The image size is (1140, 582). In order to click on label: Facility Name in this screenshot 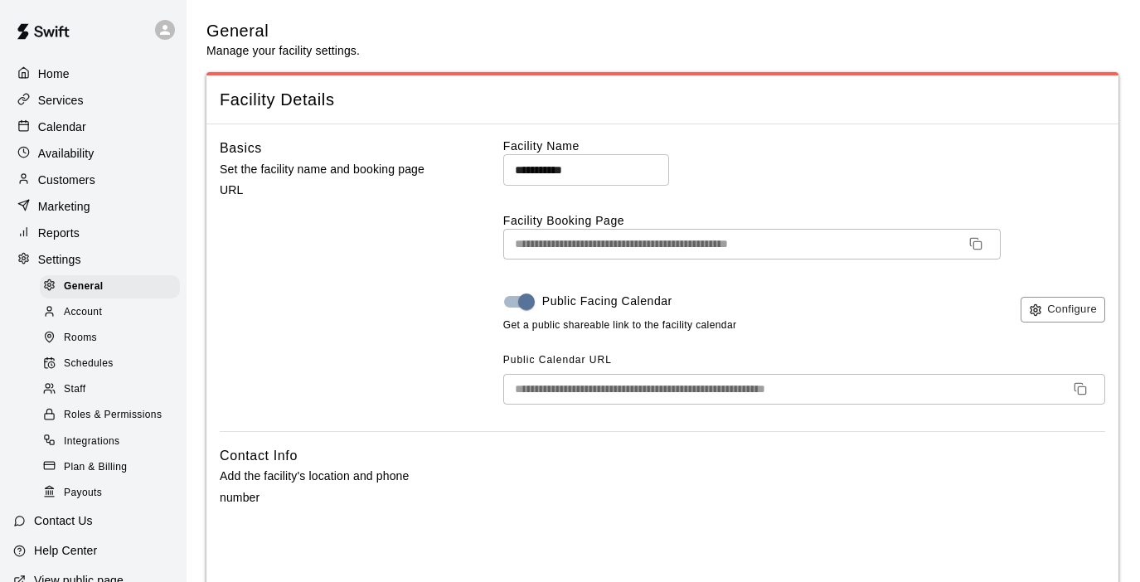, I will do `click(804, 146)`.